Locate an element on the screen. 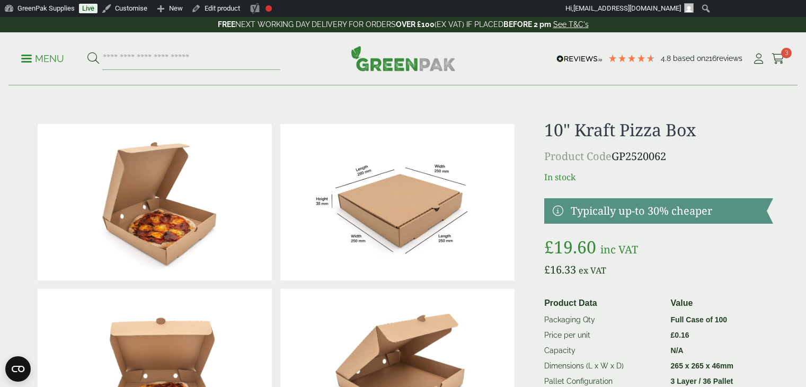 The height and width of the screenshot is (387, 806). bdi: 16.33 is located at coordinates (560, 269).